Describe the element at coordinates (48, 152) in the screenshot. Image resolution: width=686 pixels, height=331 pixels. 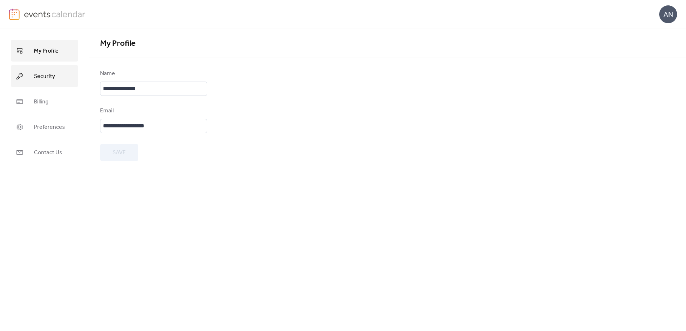
I see `span: Contact Us` at that location.